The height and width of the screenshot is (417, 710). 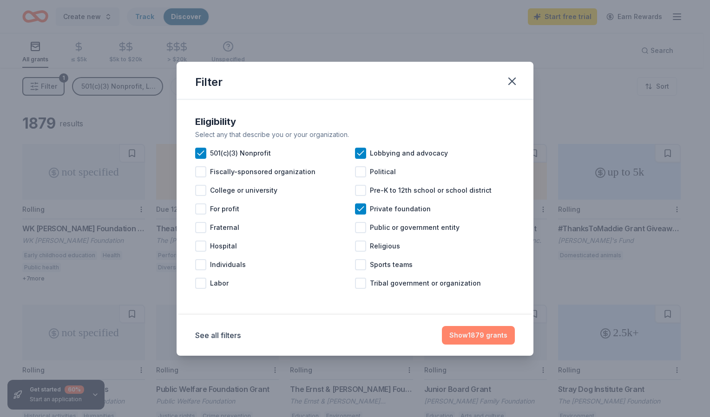 I want to click on span: Pre-K to 12th school or school district, so click(x=431, y=191).